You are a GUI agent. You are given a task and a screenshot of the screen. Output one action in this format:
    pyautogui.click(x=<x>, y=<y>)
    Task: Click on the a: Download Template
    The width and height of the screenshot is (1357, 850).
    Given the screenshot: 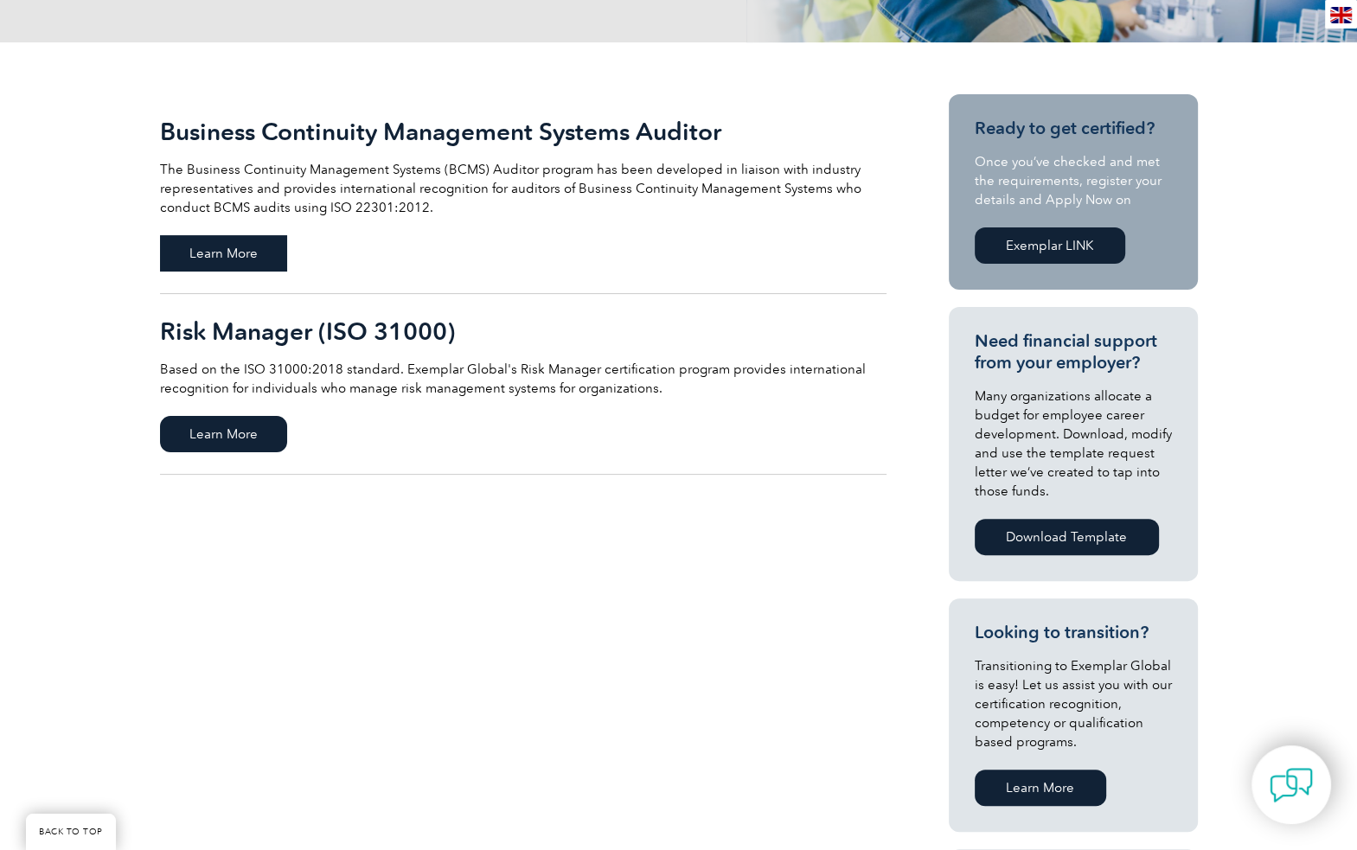 What is the action you would take?
    pyautogui.click(x=1067, y=537)
    